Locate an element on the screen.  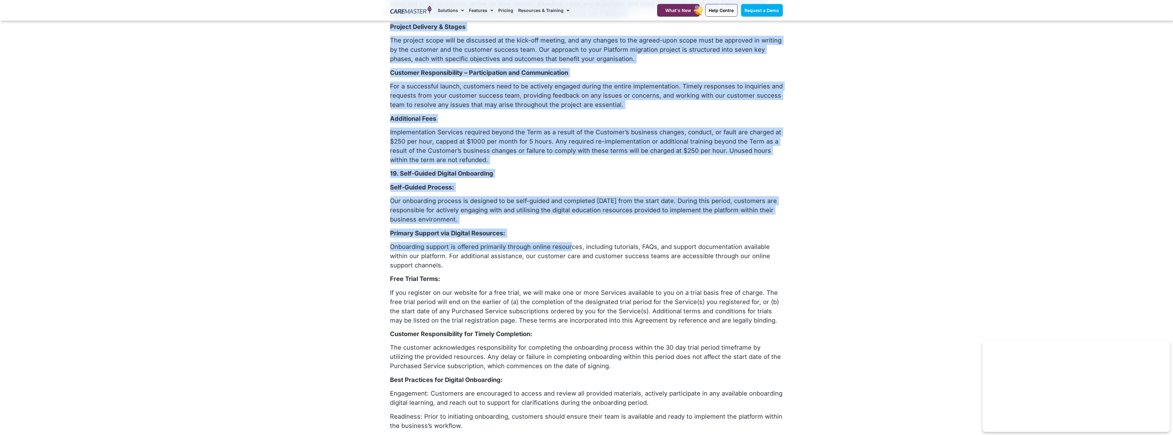
p: Implementation Services required beyond the Term as a result of the Customer’s business changes, ... is located at coordinates (587, 146).